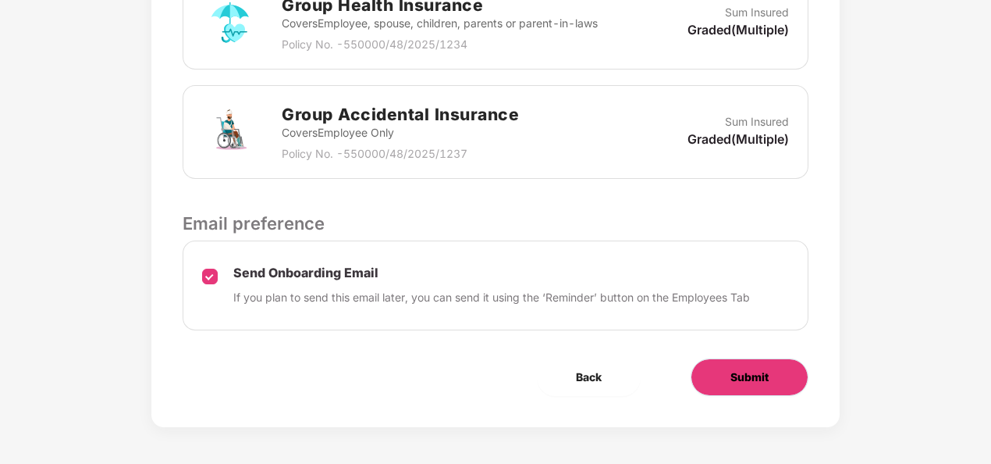 The image size is (991, 464). I want to click on p: Covers Employee Only, so click(400, 133).